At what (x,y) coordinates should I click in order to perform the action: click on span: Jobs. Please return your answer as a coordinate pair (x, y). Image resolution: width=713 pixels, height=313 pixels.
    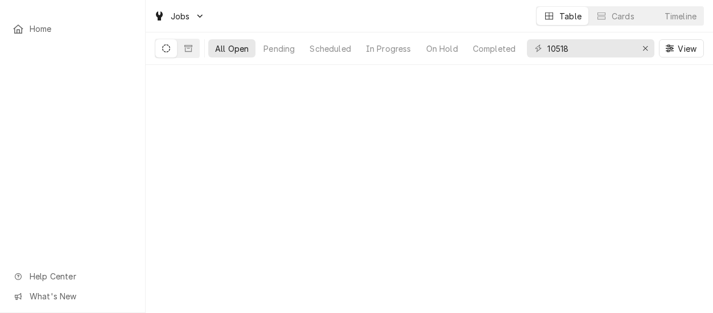
    Looking at the image, I should click on (180, 16).